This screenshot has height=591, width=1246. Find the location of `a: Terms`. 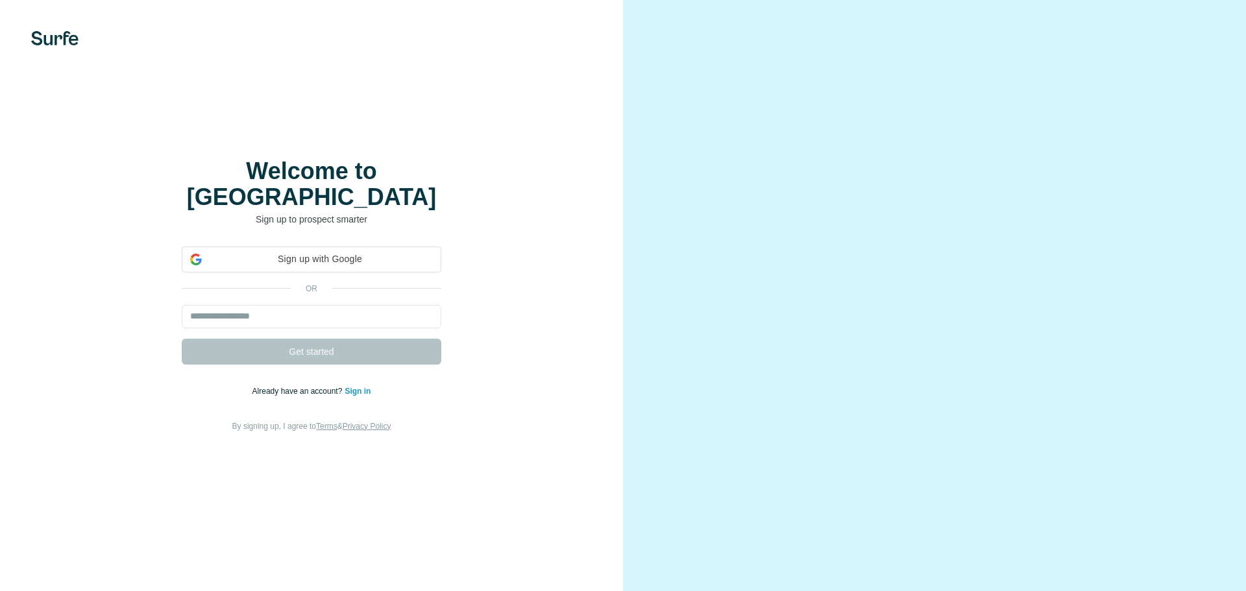

a: Terms is located at coordinates (326, 426).